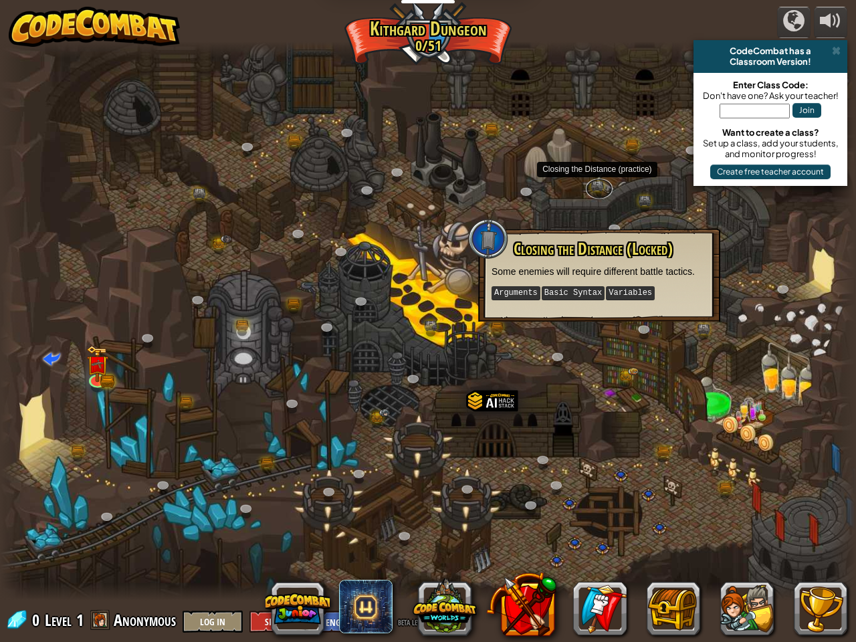 The height and width of the screenshot is (642, 856). What do you see at coordinates (599, 272) in the screenshot?
I see `p: Some enemies will require different battle tactics.` at bounding box center [599, 272].